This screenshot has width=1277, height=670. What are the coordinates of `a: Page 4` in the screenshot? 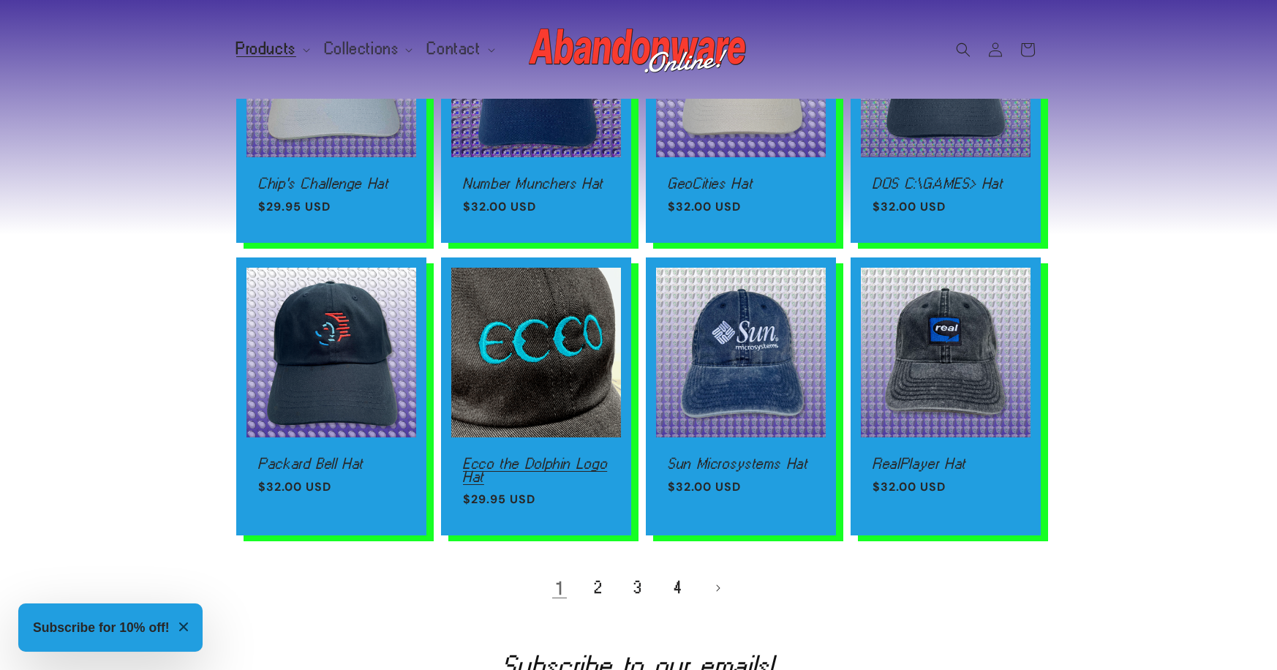 It's located at (678, 588).